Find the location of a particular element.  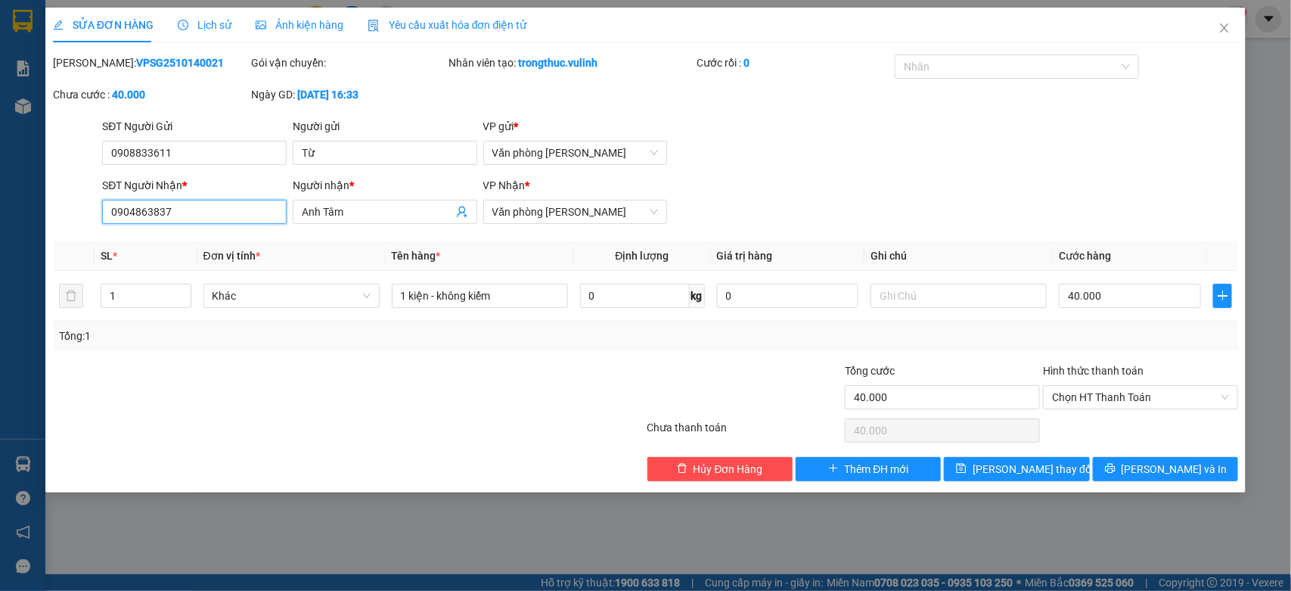

span: clock-circle is located at coordinates (183, 25).